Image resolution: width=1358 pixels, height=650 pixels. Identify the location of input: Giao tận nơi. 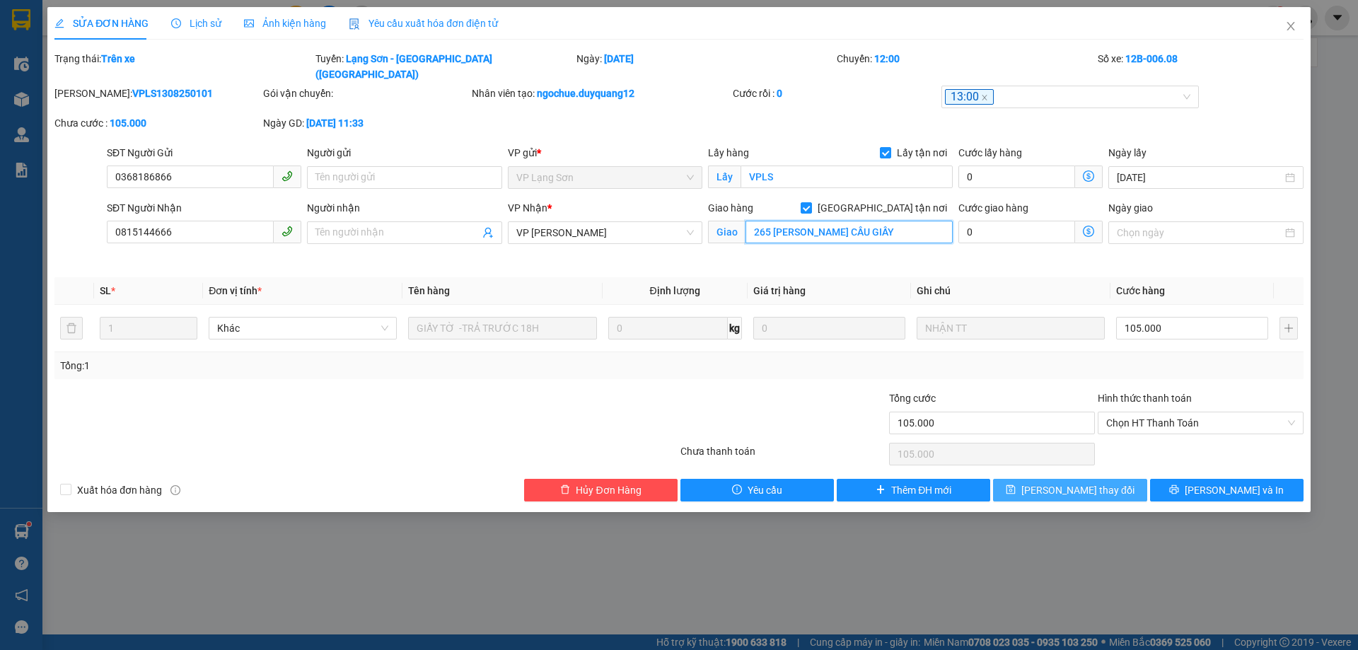
(849, 232).